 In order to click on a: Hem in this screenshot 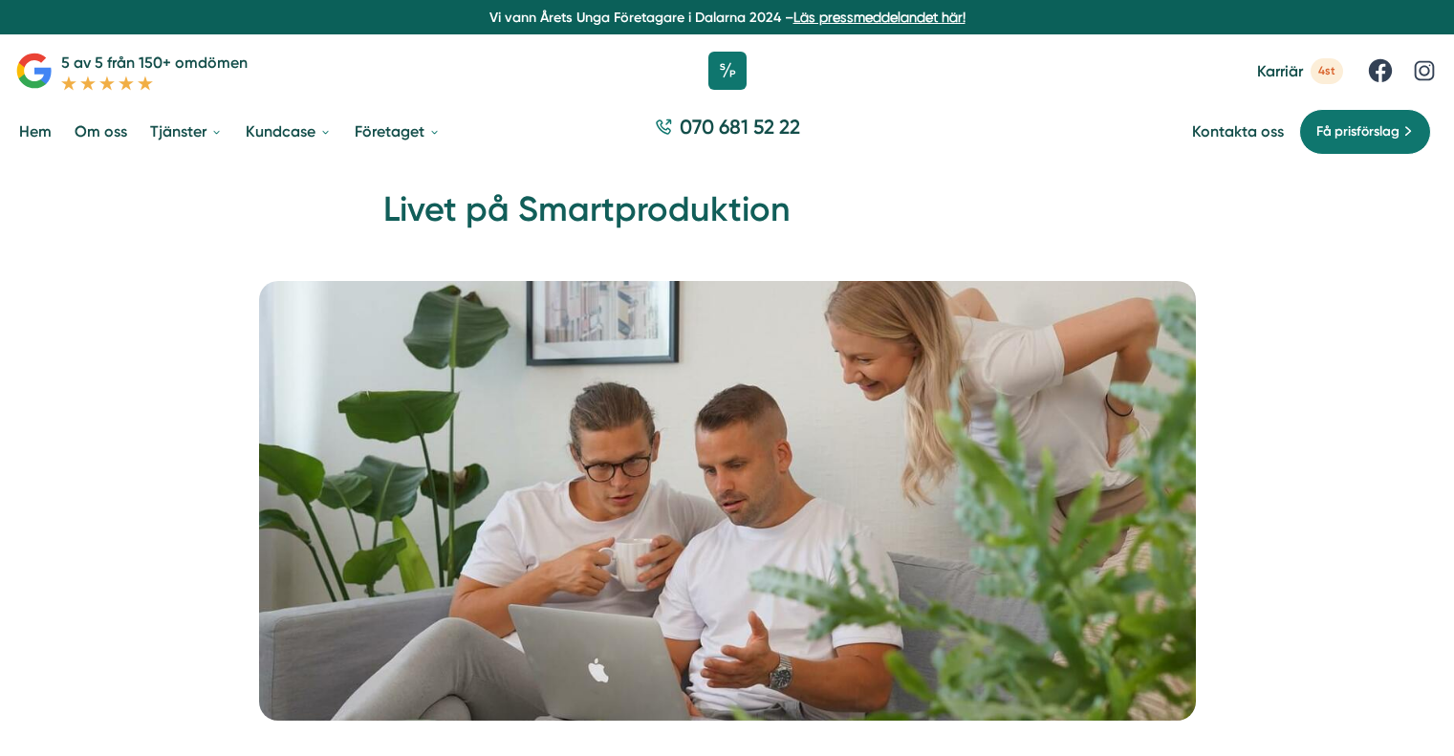, I will do `click(35, 131)`.